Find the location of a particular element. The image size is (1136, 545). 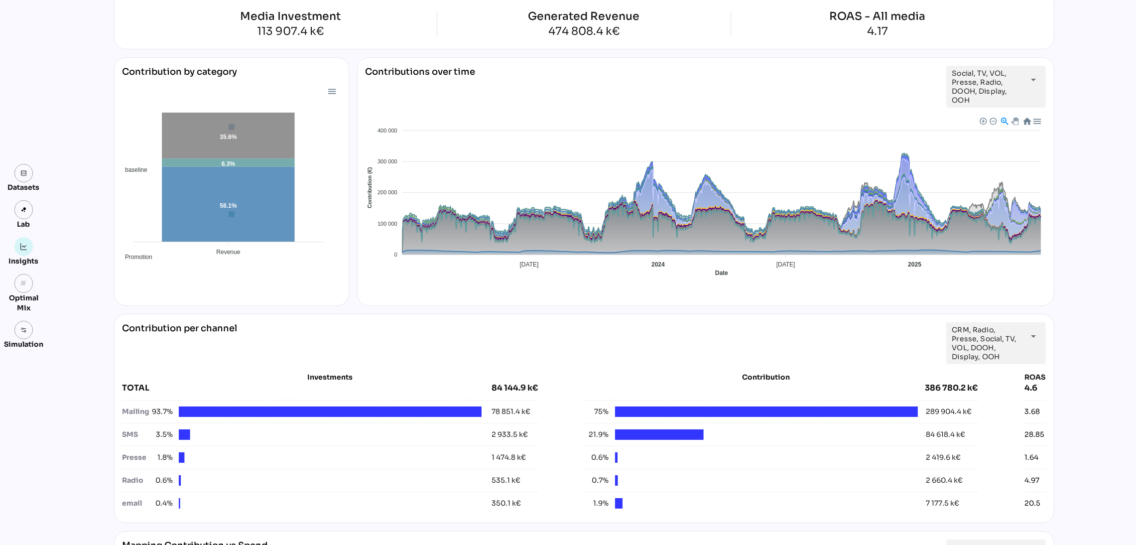

tspan: 100 000 is located at coordinates (387, 224).